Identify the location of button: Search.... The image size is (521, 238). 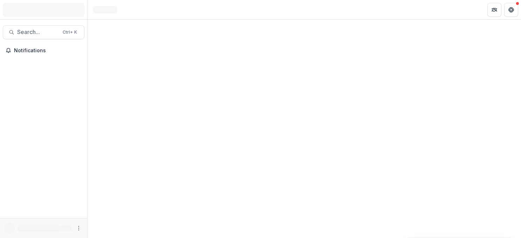
(43, 32).